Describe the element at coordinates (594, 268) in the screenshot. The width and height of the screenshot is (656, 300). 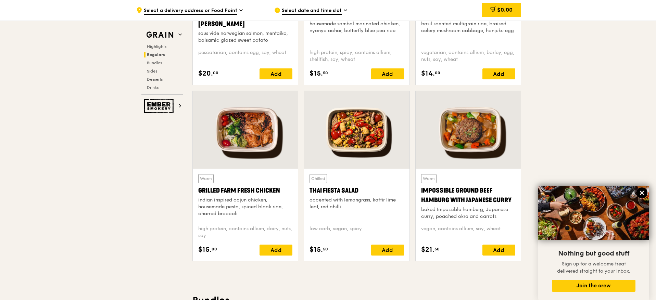
I see `span: Sign up for a welcome treat delivered straight to your inbox.` at that location.